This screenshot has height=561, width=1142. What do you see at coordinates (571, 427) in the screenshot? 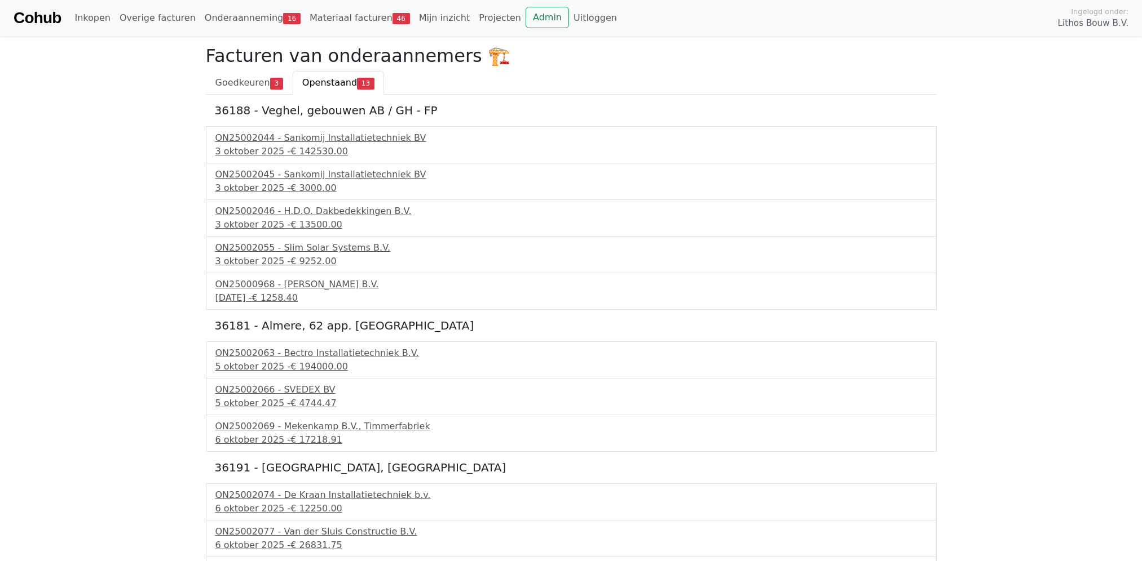
I see `div: ON25002069 - Mekenkamp B.V., Timmerfabriek` at bounding box center [571, 427].